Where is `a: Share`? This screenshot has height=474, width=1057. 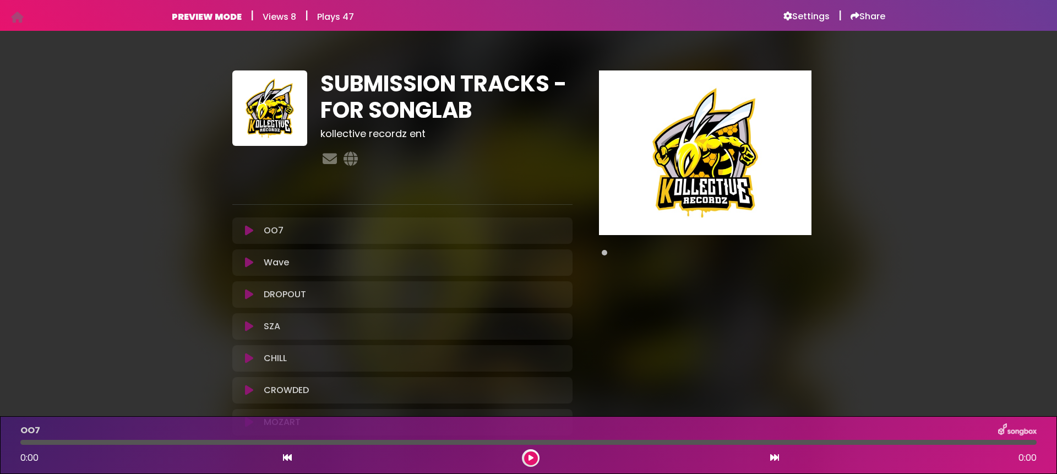 a: Share is located at coordinates (867, 17).